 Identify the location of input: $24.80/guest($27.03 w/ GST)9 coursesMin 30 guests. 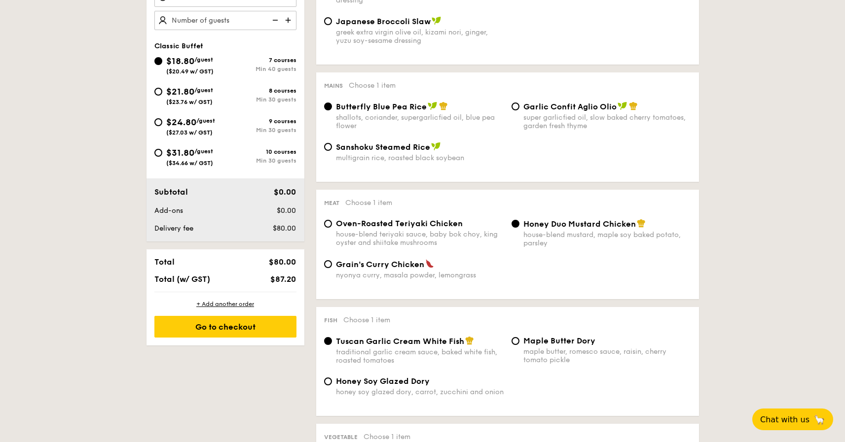
(158, 122).